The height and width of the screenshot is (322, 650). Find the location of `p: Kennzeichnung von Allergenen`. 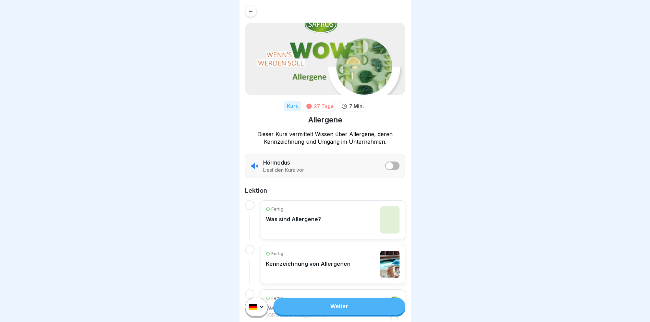

p: Kennzeichnung von Allergenen is located at coordinates (308, 263).